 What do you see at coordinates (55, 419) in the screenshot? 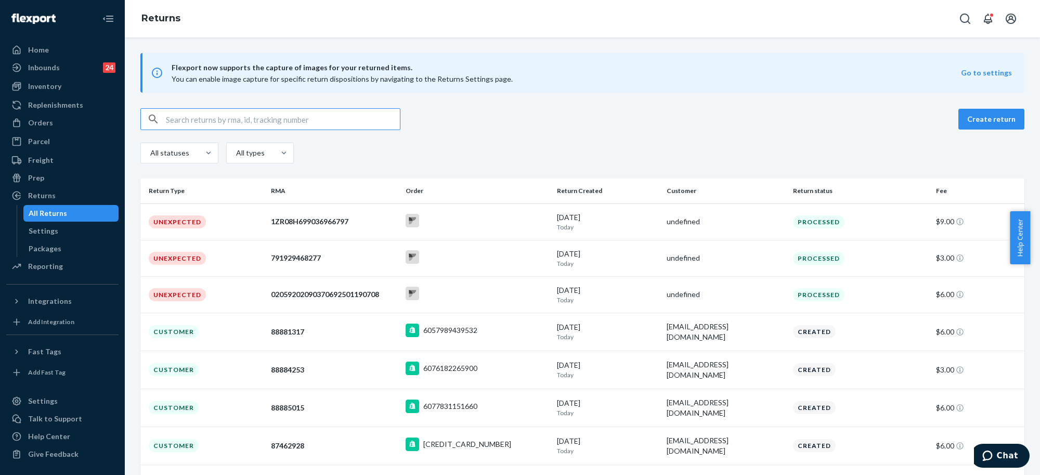
I see `div: Talk to Support` at bounding box center [55, 419].